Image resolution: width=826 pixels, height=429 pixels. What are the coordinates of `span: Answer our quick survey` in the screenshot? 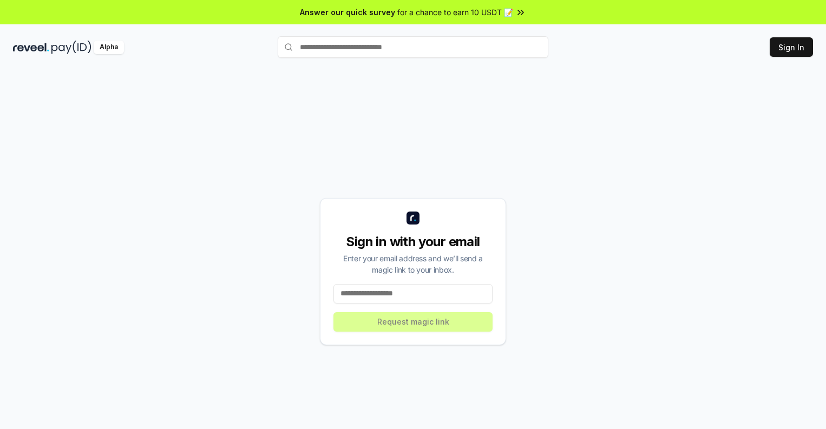 It's located at (347, 12).